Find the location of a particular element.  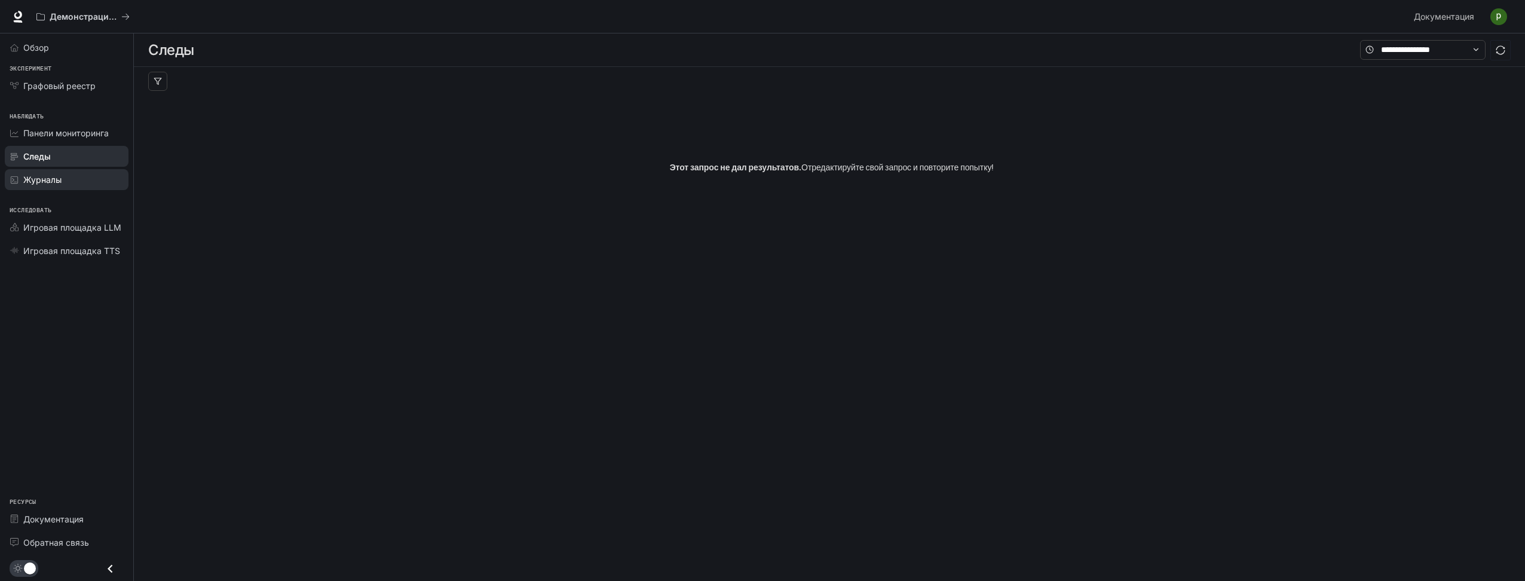

button: Аватар пользователя is located at coordinates (1499, 17).